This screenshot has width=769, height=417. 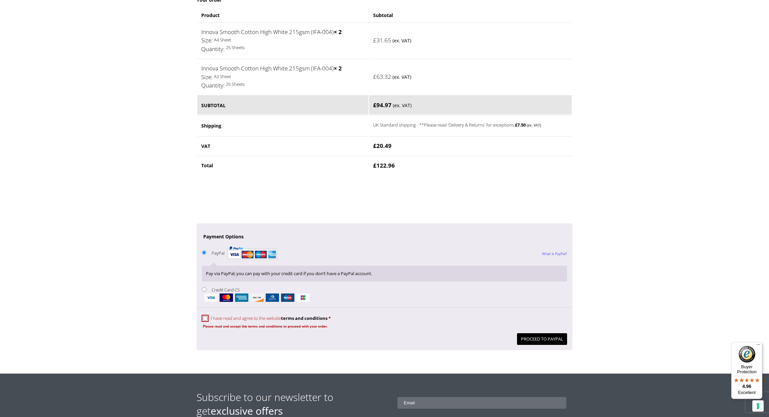 What do you see at coordinates (542, 339) in the screenshot?
I see `button: Proceed to PayPal` at bounding box center [542, 339].